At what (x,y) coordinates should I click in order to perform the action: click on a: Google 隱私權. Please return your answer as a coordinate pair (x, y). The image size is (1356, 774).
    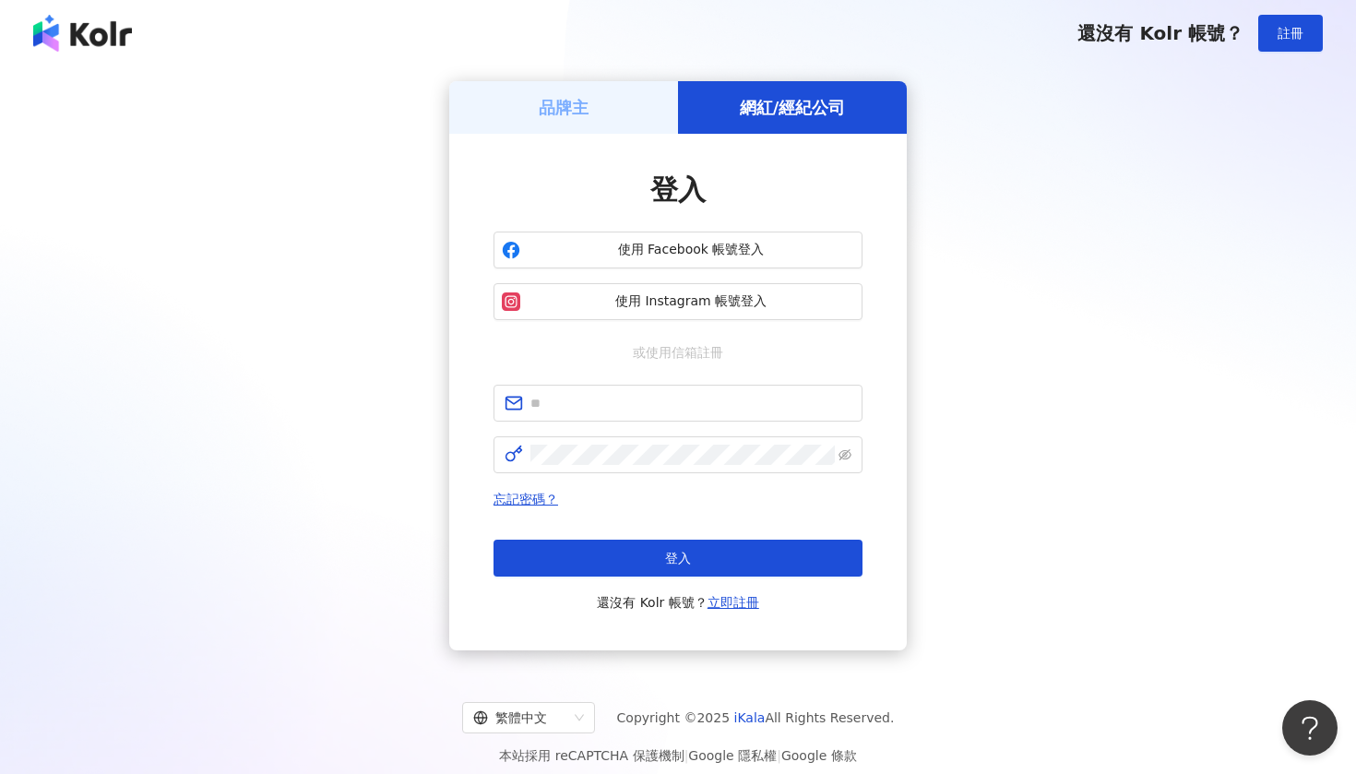
    Looking at the image, I should click on (732, 755).